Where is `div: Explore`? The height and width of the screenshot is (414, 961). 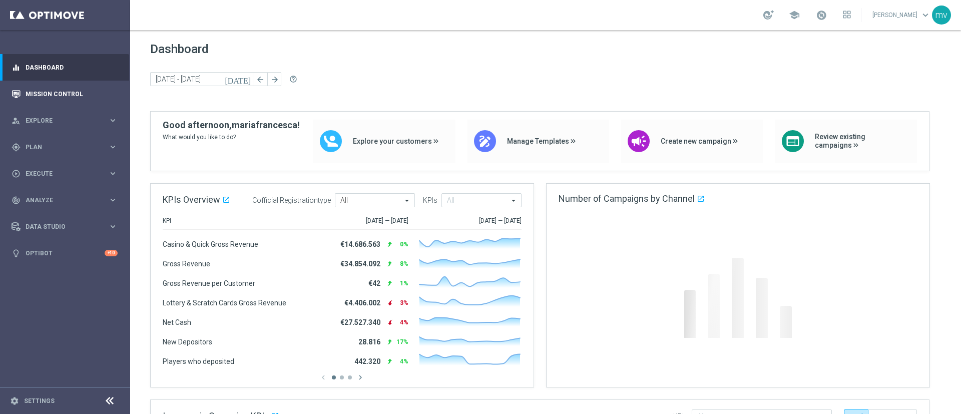
div: Explore is located at coordinates (60, 121).